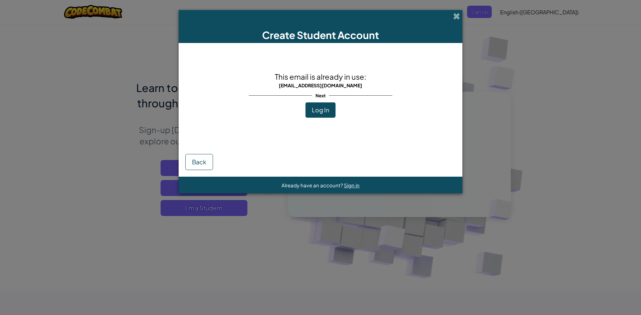  What do you see at coordinates (321, 77) in the screenshot?
I see `span: This email is already in use:` at bounding box center [321, 77].